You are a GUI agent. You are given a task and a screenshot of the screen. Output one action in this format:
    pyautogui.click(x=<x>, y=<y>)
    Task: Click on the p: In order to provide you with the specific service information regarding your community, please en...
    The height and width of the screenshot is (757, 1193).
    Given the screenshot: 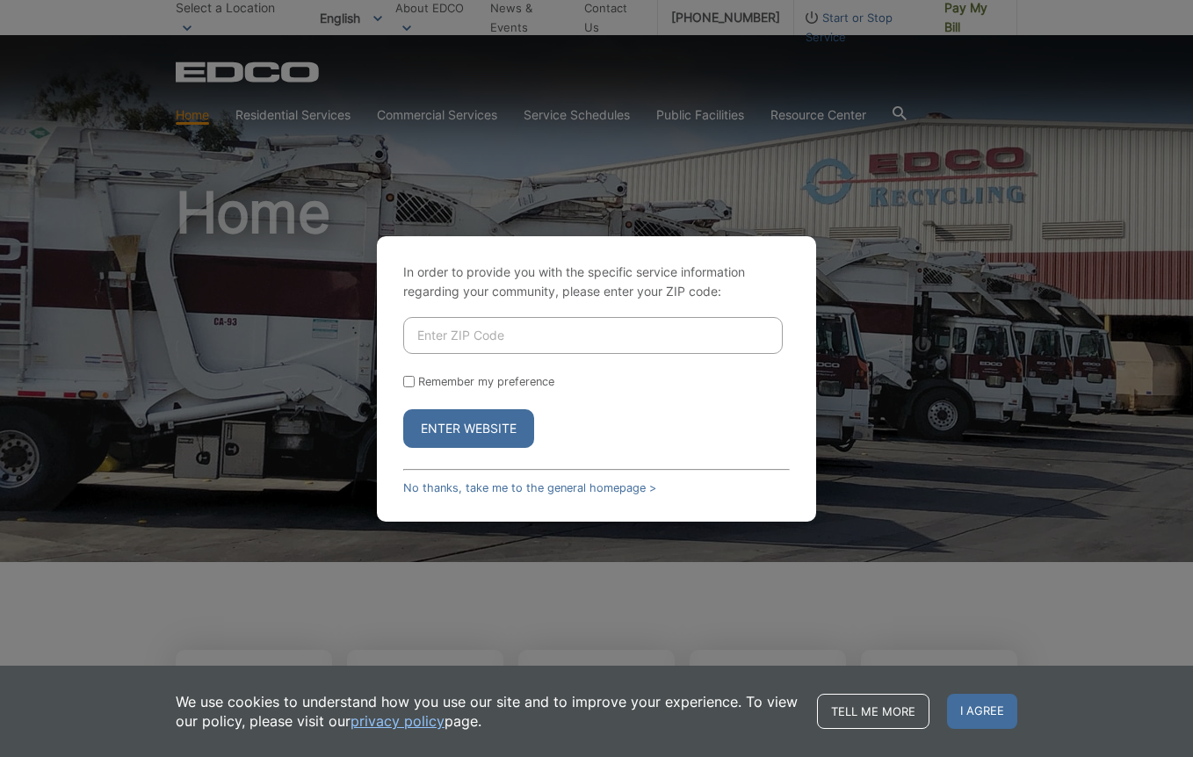 What is the action you would take?
    pyautogui.click(x=596, y=282)
    